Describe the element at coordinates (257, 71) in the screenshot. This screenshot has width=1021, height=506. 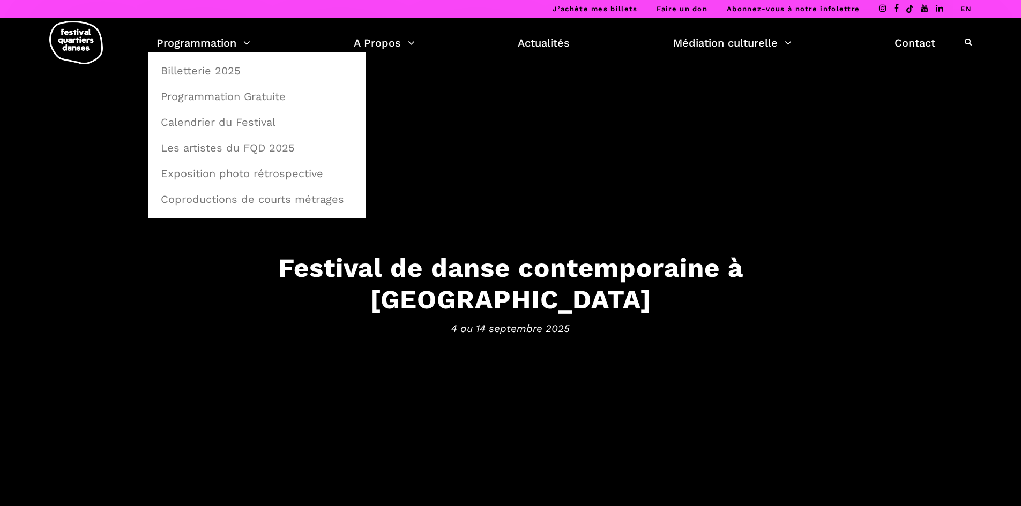
I see `a: Billetterie 2025` at that location.